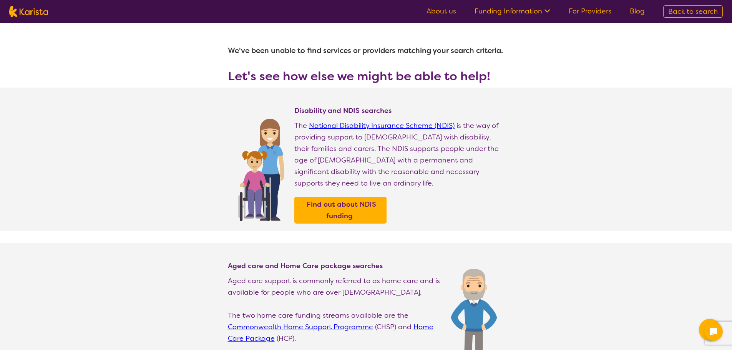  What do you see at coordinates (335, 287) in the screenshot?
I see `p: Aged care support is commonly referred to as home care and is available for people who are over [...` at bounding box center [335, 287].